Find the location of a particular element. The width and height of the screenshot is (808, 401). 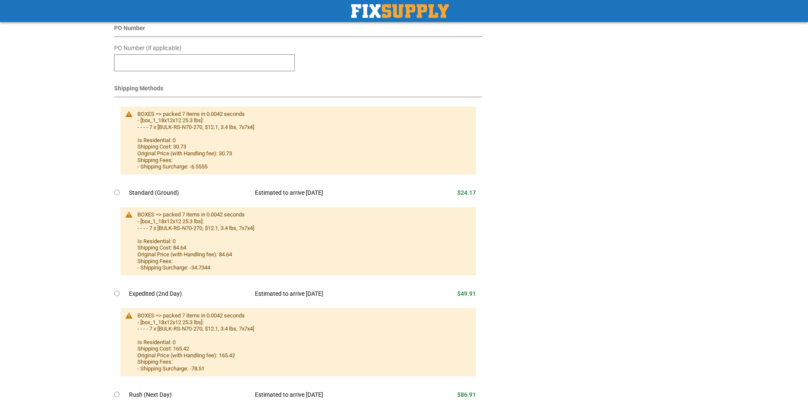

span: $49.91 is located at coordinates (467, 293).